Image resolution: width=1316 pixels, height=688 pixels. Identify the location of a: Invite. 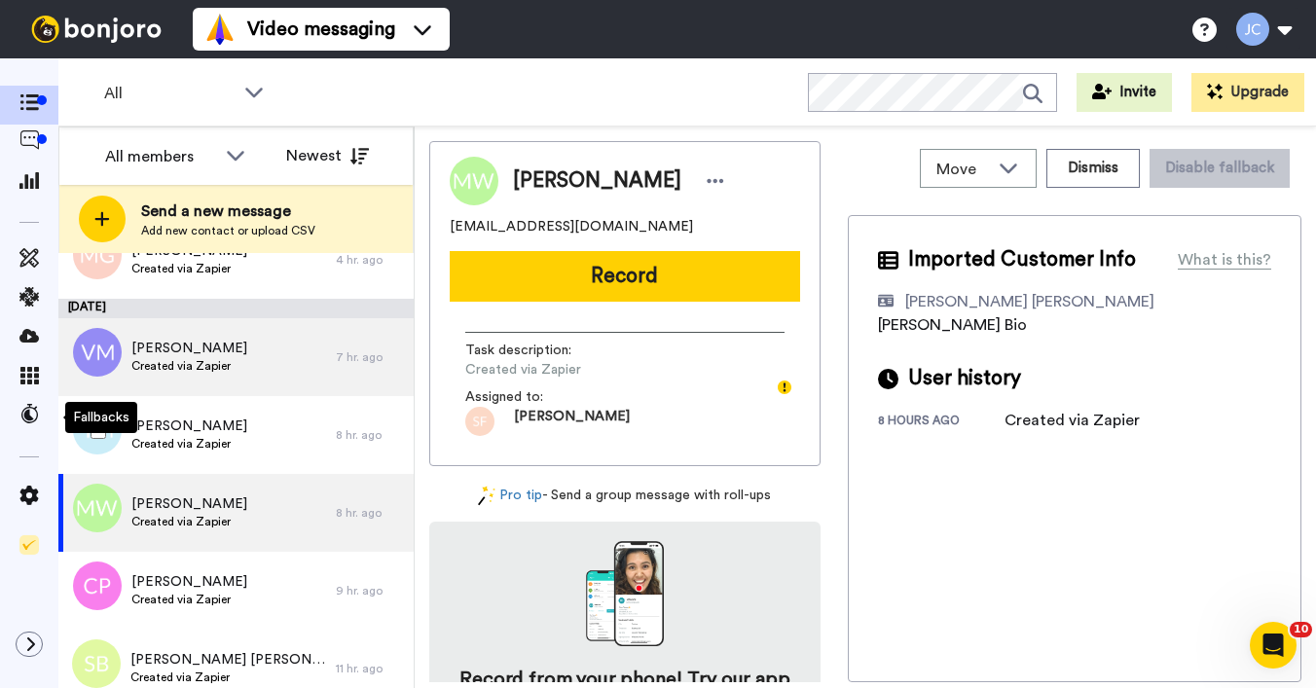
(1124, 92).